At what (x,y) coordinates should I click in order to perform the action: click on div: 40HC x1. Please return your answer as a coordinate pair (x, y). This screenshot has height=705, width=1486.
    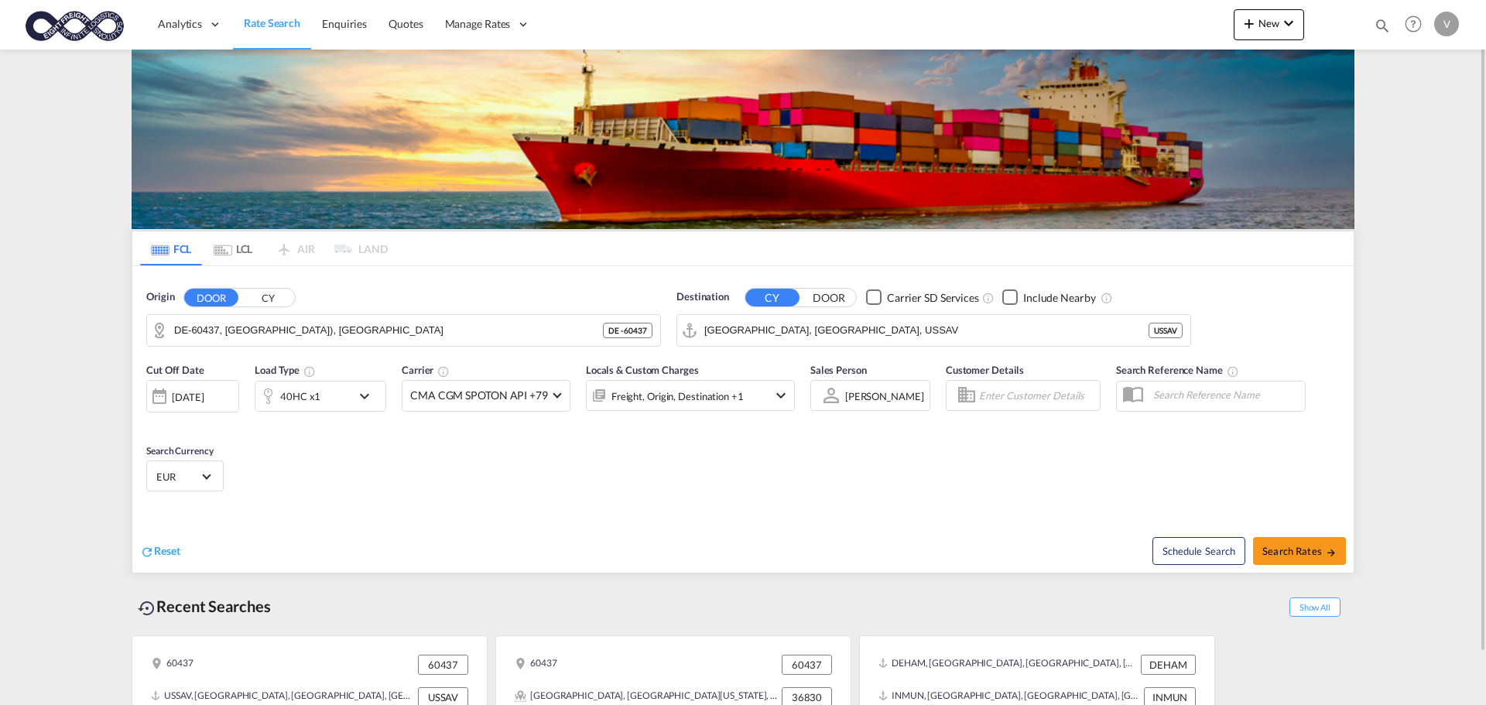
    Looking at the image, I should click on (300, 396).